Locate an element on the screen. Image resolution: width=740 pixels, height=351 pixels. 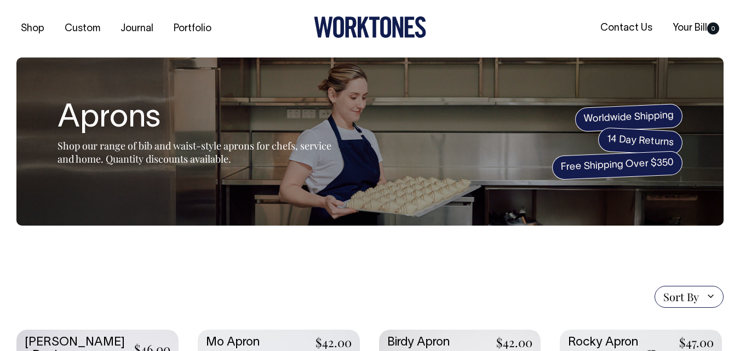
a: Portfolio is located at coordinates (192, 28).